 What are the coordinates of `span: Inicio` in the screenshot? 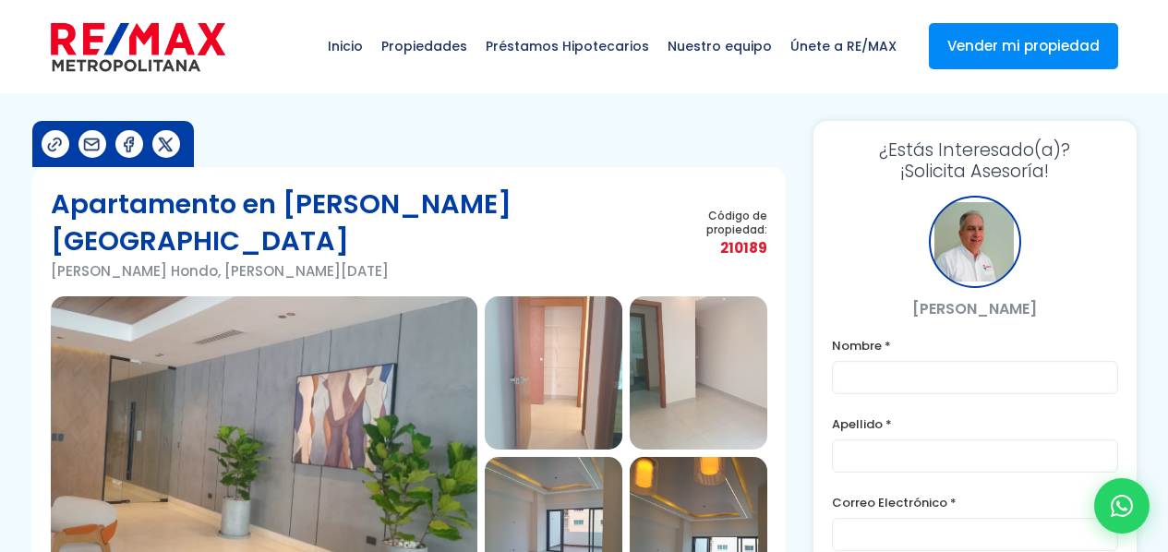 It's located at (345, 46).